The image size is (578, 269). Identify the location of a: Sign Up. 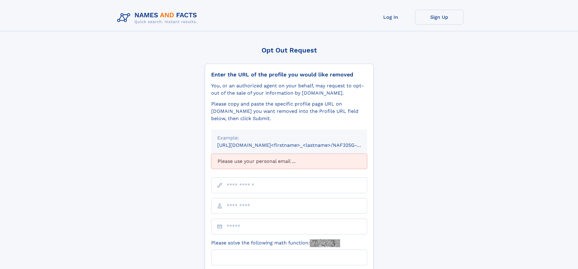
(439, 17).